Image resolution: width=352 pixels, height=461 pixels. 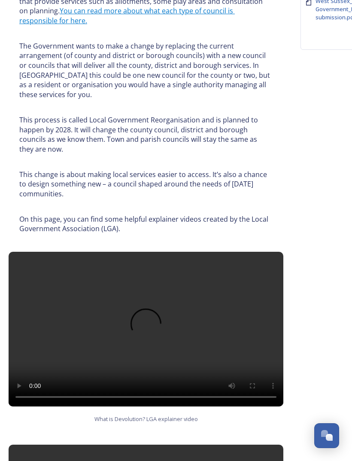 What do you see at coordinates (146, 184) in the screenshot?
I see `p: This change is about making local services easier to access. It’s also a chance to design somethi...` at bounding box center [146, 184].